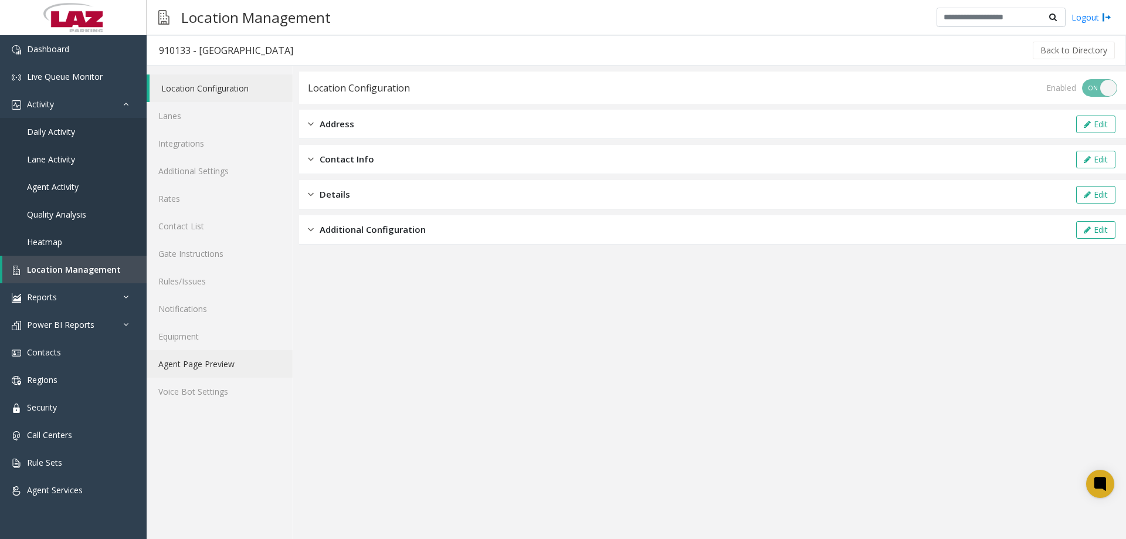 This screenshot has width=1126, height=539. I want to click on a: Contact List, so click(219, 226).